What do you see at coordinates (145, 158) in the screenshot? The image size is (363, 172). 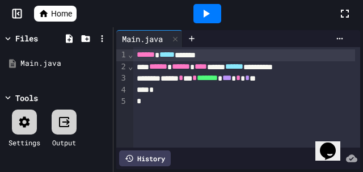 I see `div: History` at bounding box center [145, 158].